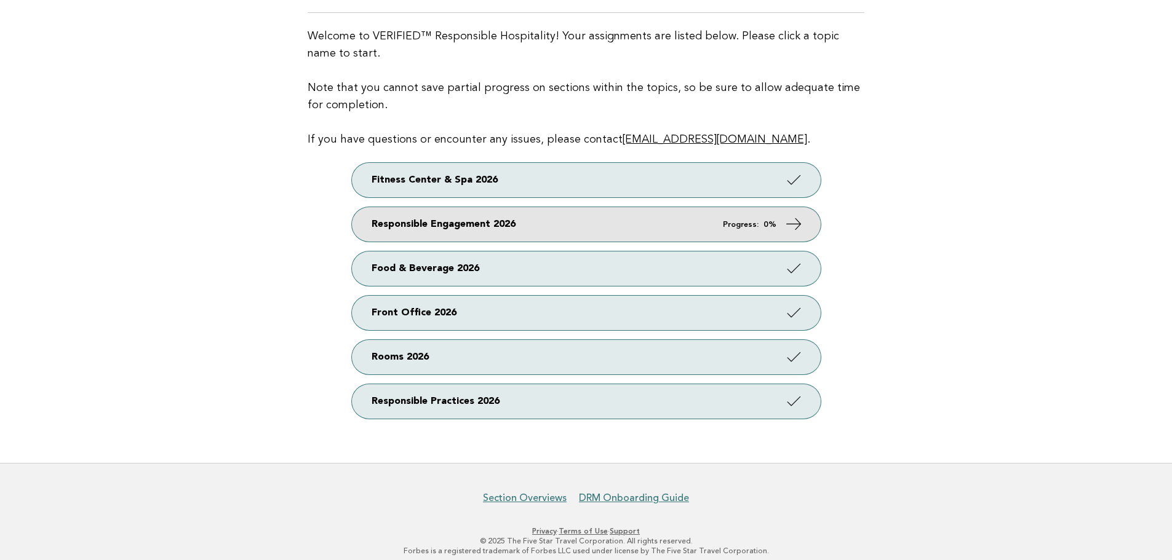 This screenshot has height=560, width=1172. What do you see at coordinates (586, 402) in the screenshot?
I see `a: Responsible Practices 2026` at bounding box center [586, 402].